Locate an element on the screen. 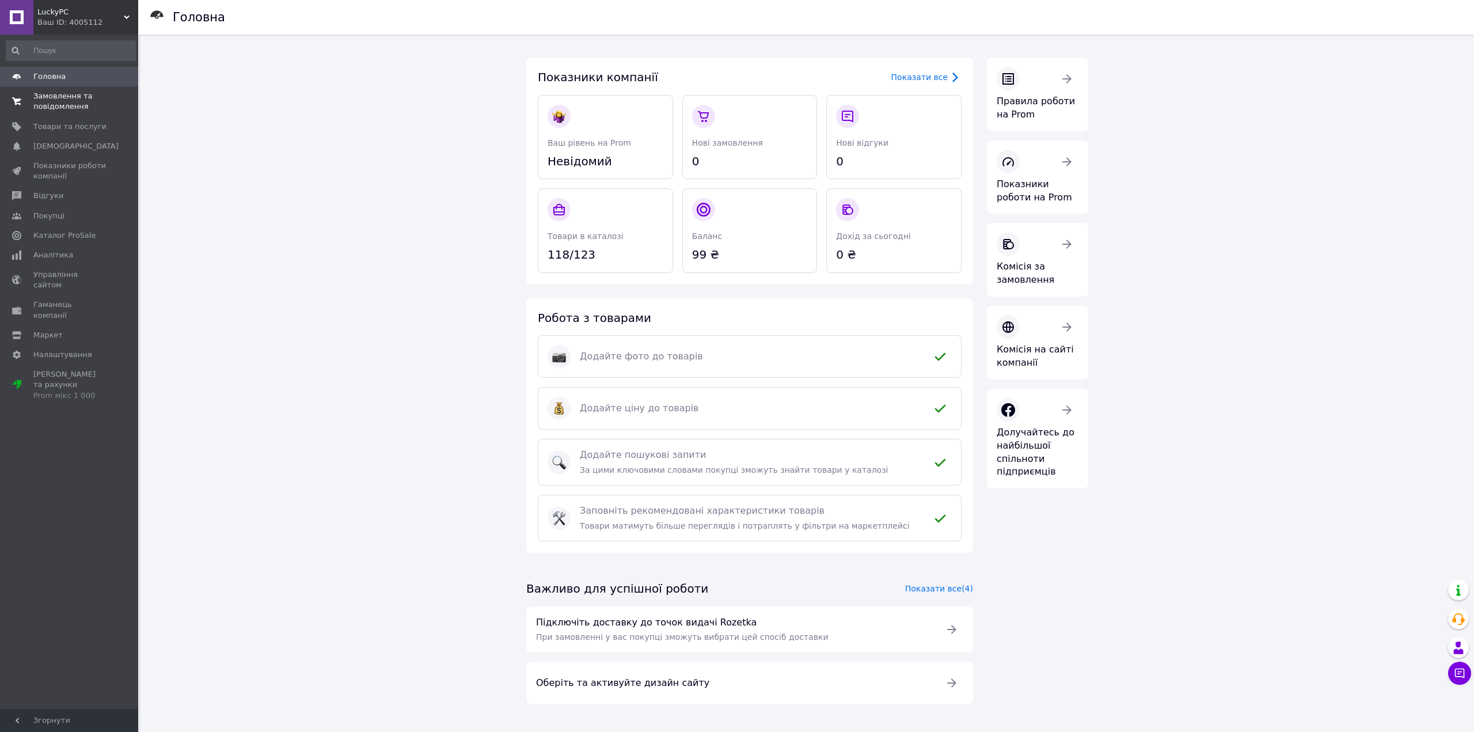 This screenshot has width=1474, height=732. span: Товари матимуть більше переглядів і потраплять у фільтри на маркетплейсі is located at coordinates (745, 526).